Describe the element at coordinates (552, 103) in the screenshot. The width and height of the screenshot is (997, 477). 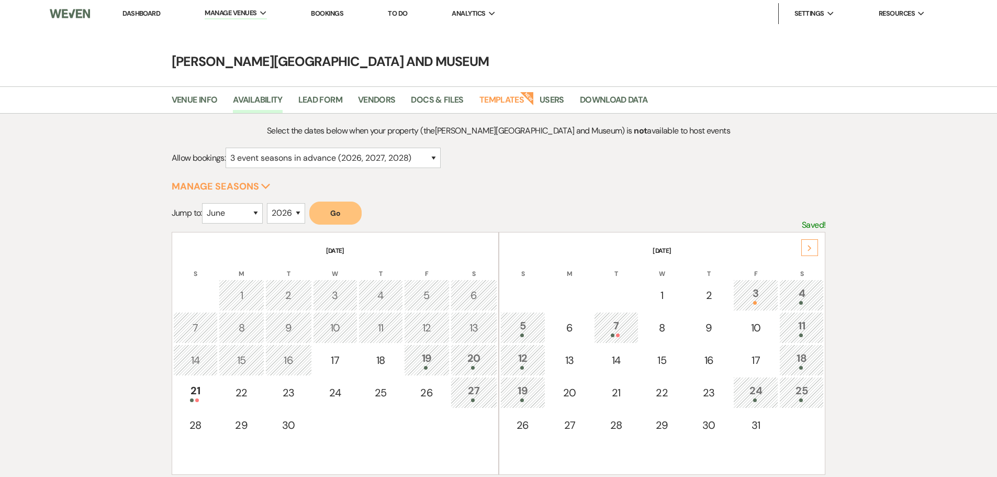
I see `a: Users` at that location.